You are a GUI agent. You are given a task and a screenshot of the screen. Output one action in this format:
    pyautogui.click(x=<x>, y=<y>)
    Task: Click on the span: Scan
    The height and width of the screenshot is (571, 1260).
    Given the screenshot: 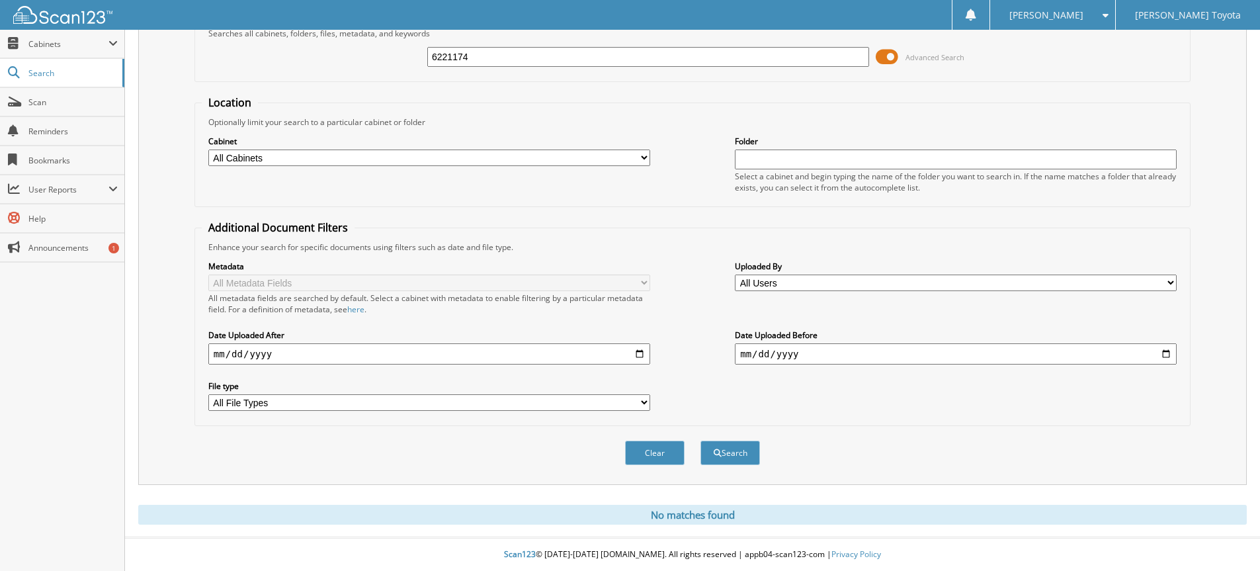 What is the action you would take?
    pyautogui.click(x=73, y=102)
    